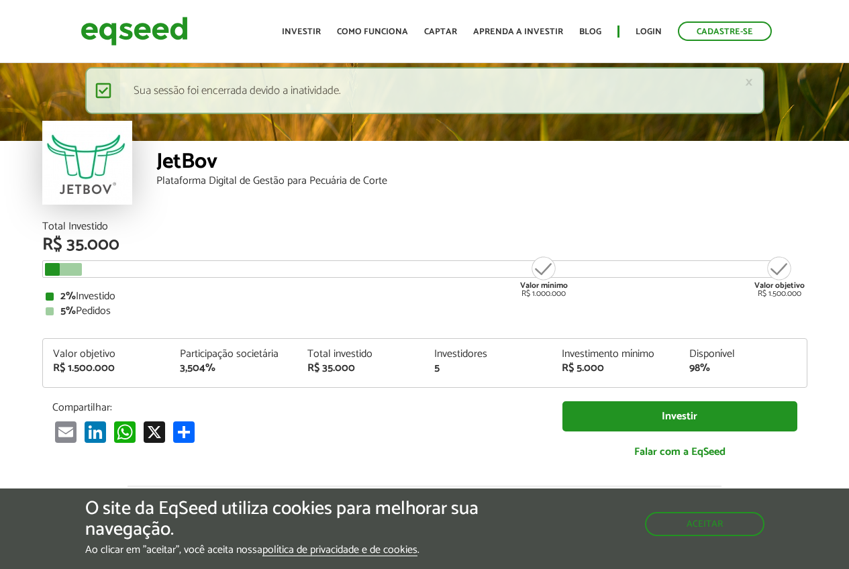 The image size is (849, 569). Describe the element at coordinates (289, 550) in the screenshot. I see `p: Ao clicar em "aceitar", você aceita nossa .` at that location.